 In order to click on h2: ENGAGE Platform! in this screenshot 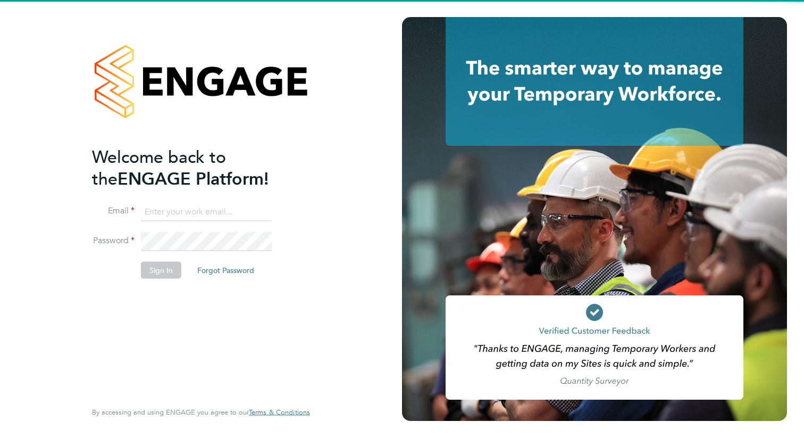, I will do `click(196, 167)`.